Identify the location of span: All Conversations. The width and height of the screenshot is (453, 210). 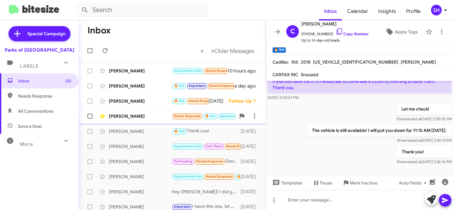
(36, 111).